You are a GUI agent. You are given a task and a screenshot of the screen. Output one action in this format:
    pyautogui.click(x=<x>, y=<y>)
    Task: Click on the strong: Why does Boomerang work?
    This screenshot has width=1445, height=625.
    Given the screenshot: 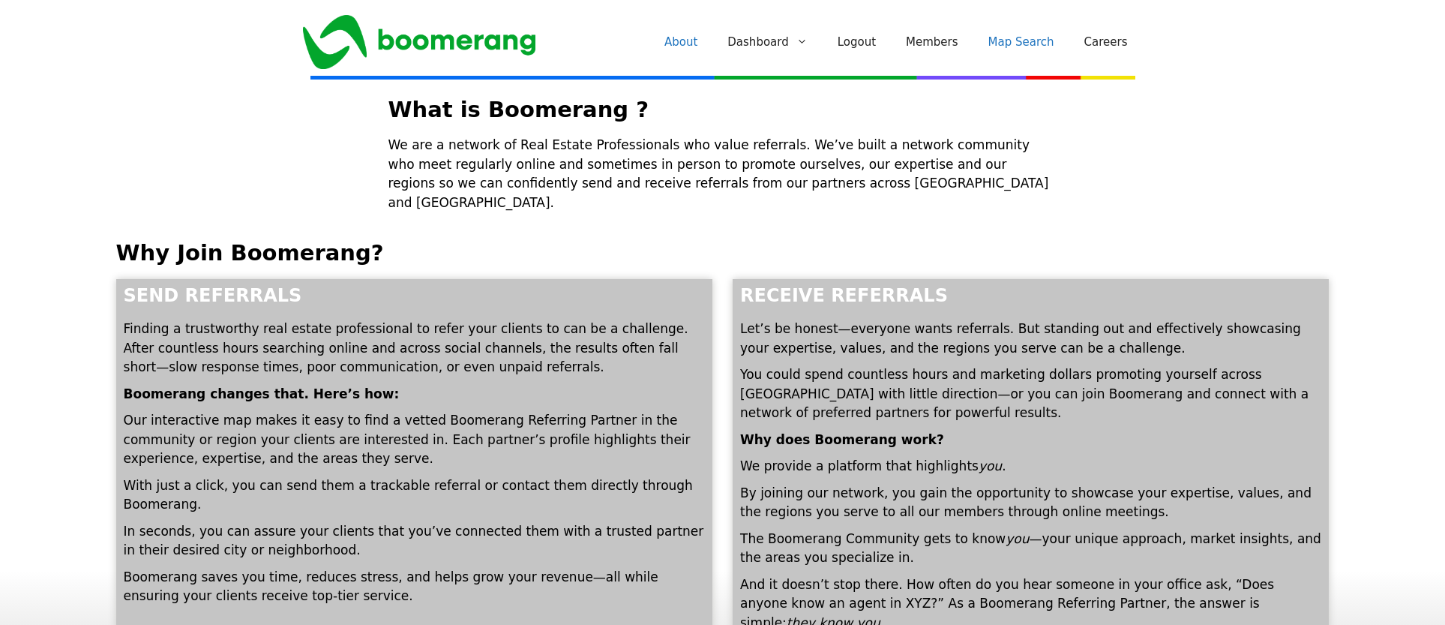 What is the action you would take?
    pyautogui.click(x=842, y=439)
    